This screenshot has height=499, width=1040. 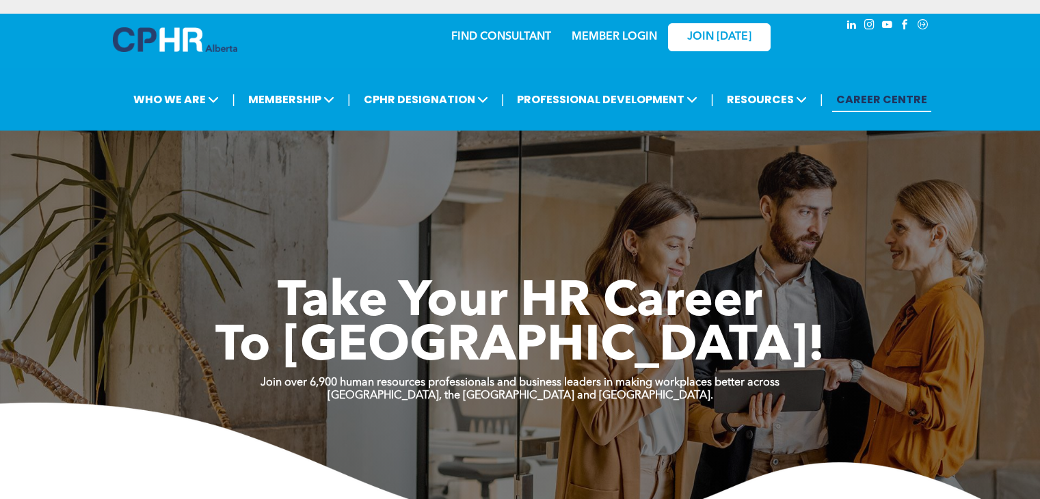 I want to click on span: RESOURCES, so click(x=766, y=99).